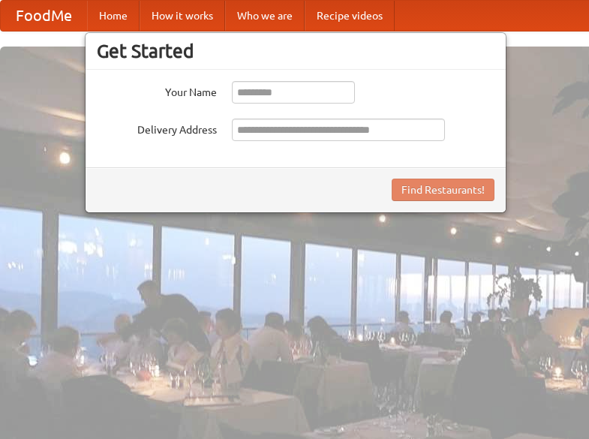 The image size is (589, 439). Describe the element at coordinates (265, 16) in the screenshot. I see `a: Who we are` at that location.